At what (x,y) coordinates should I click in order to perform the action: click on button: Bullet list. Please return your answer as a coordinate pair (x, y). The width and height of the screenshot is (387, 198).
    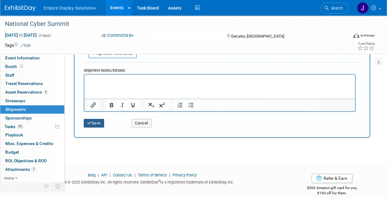
    Looking at the image, I should click on (191, 105).